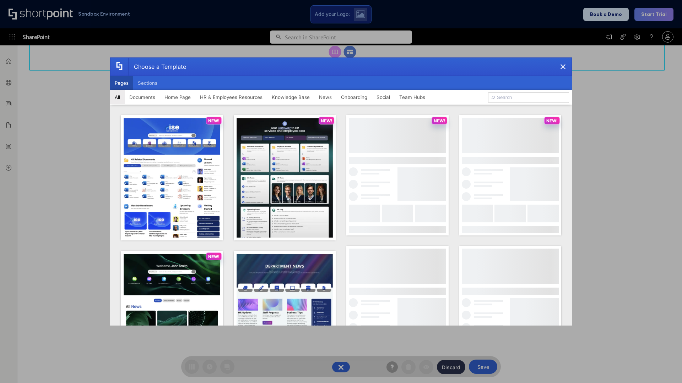 The height and width of the screenshot is (383, 682). Describe the element at coordinates (383, 97) in the screenshot. I see `button: Social` at that location.